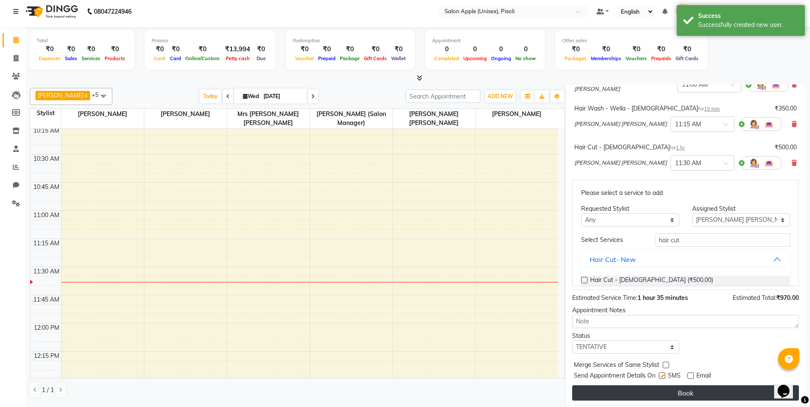  I want to click on span: Gift Cards, so click(687, 58).